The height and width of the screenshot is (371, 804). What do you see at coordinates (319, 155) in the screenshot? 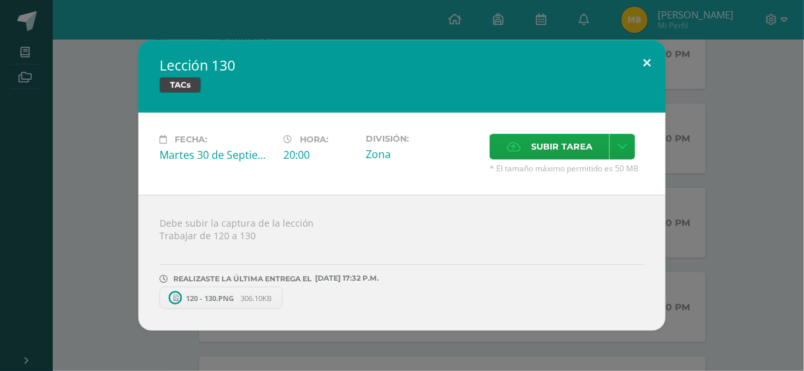
I see `div: 20:00` at bounding box center [319, 155].